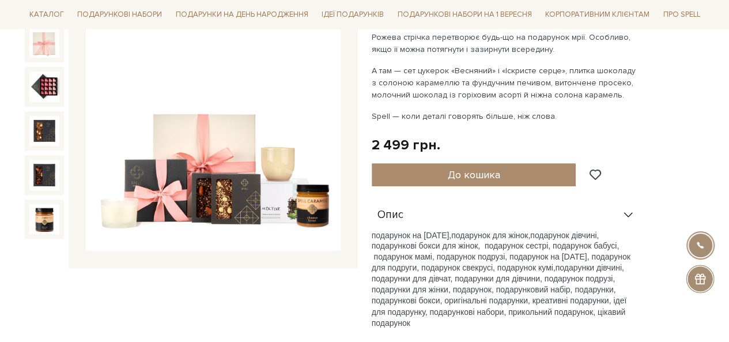 The height and width of the screenshot is (342, 729). What do you see at coordinates (242, 14) in the screenshot?
I see `a: Подарунки на День народження` at bounding box center [242, 14].